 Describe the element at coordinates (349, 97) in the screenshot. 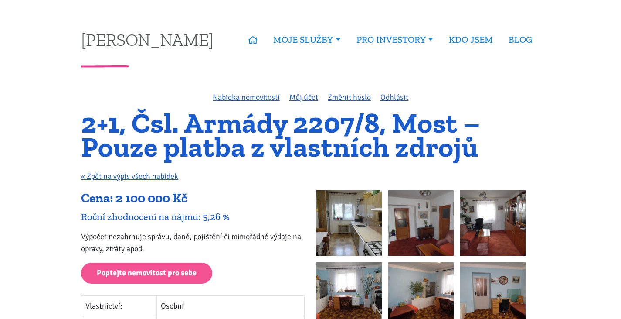

I see `a: Změnit heslo` at that location.